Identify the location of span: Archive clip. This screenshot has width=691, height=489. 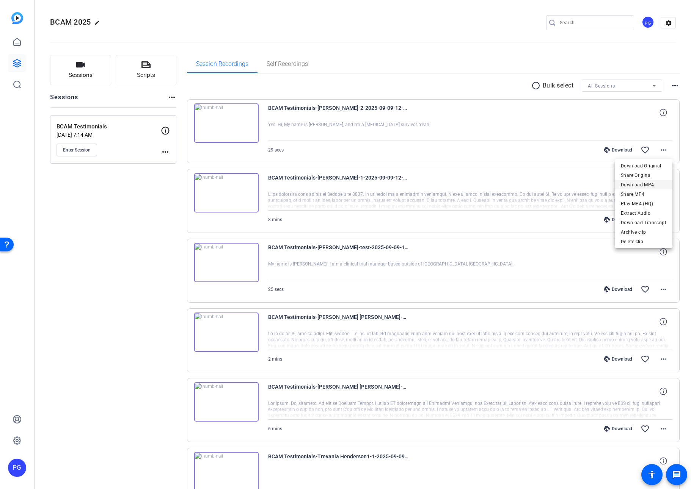
(643, 232).